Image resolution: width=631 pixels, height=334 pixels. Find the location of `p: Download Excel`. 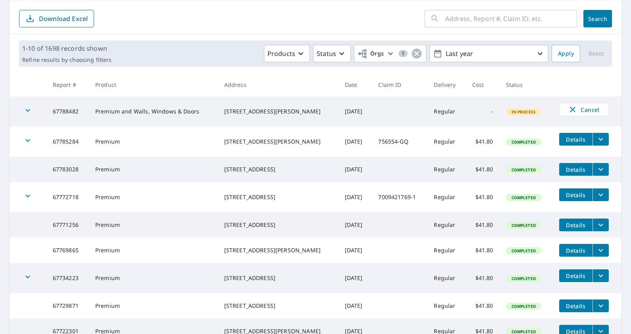

p: Download Excel is located at coordinates (63, 19).